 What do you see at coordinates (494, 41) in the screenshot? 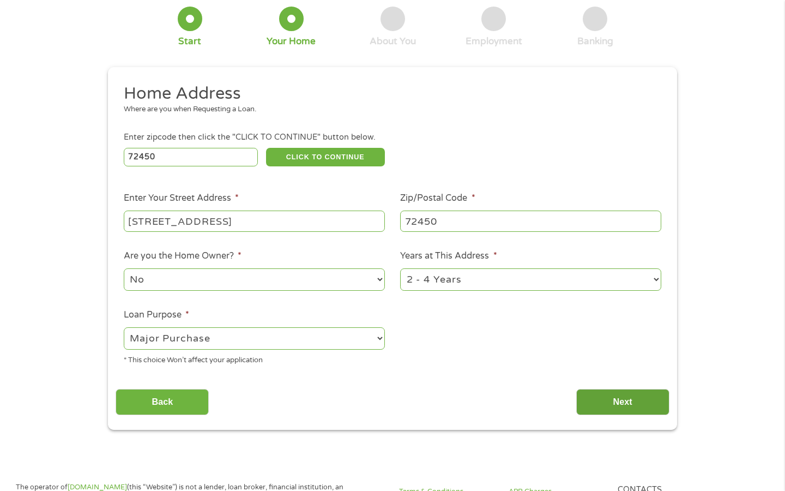
I see `div: Employment` at bounding box center [494, 41].